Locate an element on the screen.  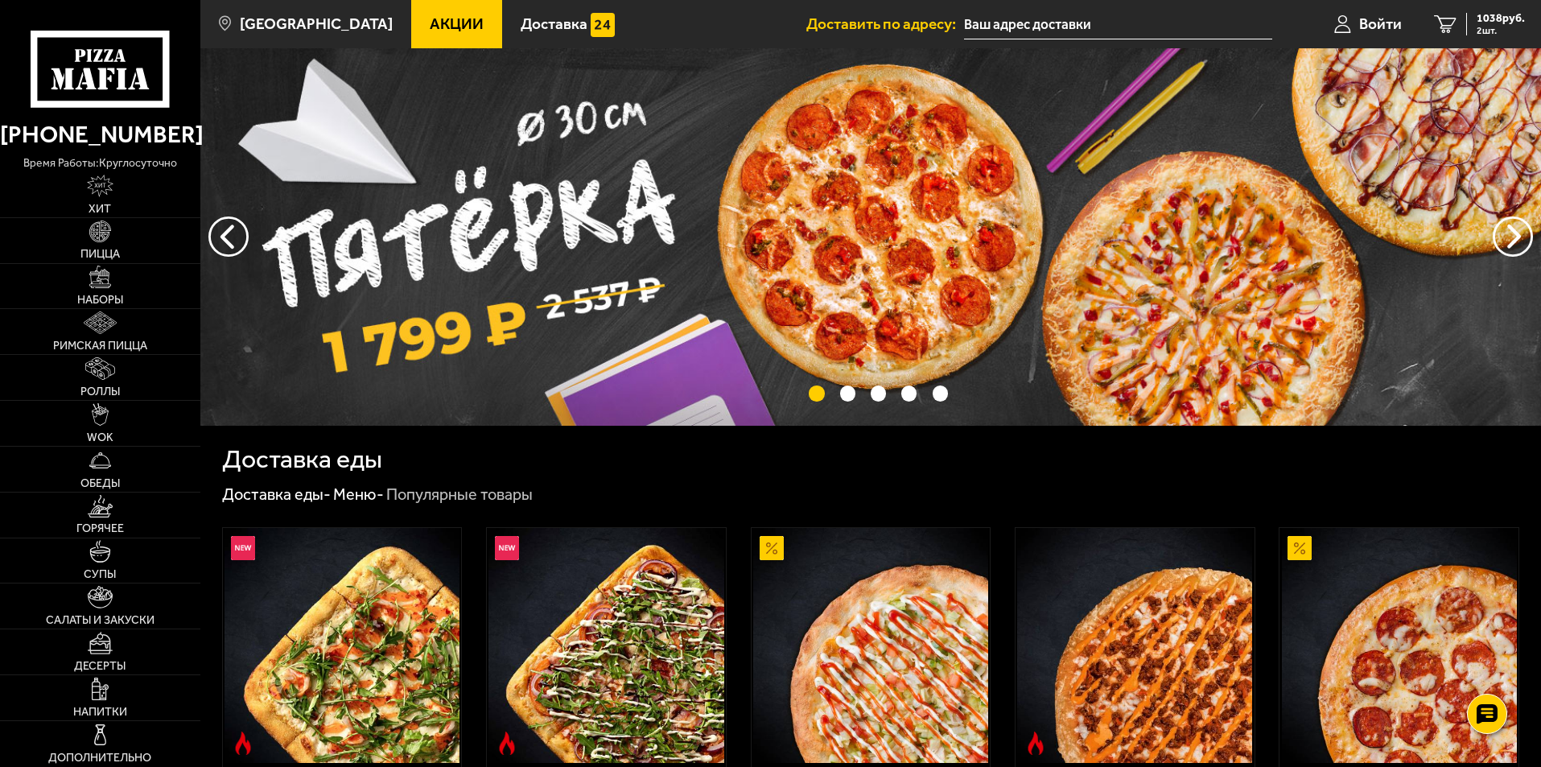
button: следующий is located at coordinates (229, 237).